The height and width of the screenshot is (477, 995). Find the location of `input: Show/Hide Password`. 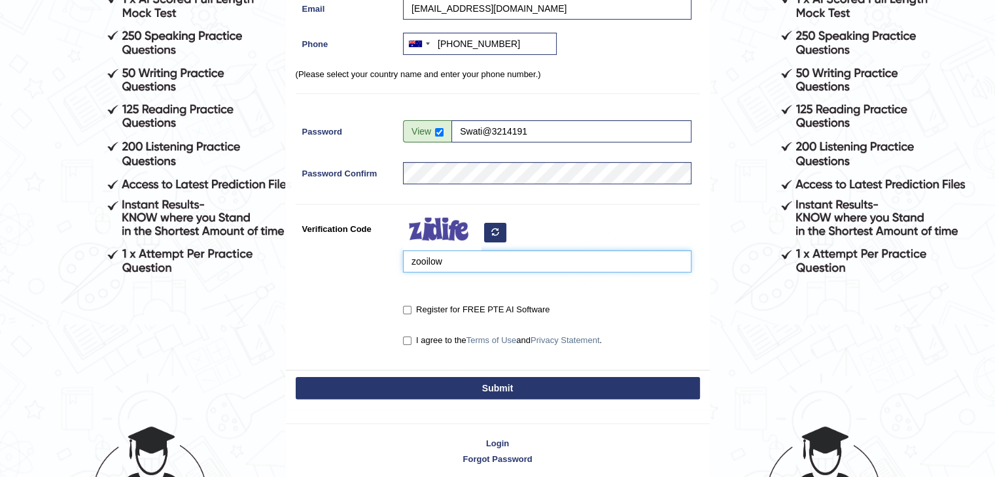

input: Show/Hide Password is located at coordinates (439, 132).